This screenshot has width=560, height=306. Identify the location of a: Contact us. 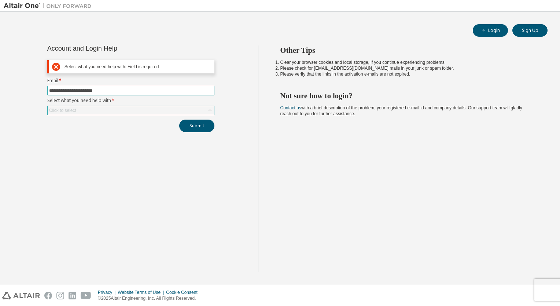
(291, 108).